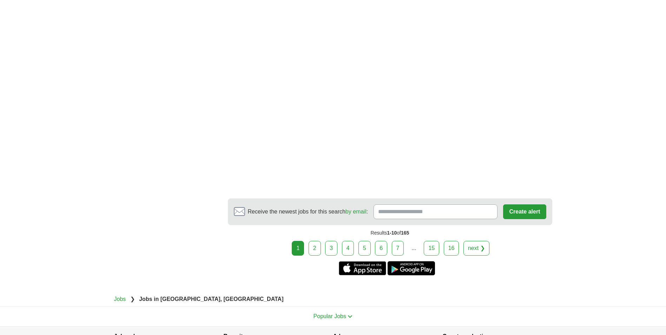 The height and width of the screenshot is (335, 666). Describe the element at coordinates (365, 248) in the screenshot. I see `a: 5` at that location.